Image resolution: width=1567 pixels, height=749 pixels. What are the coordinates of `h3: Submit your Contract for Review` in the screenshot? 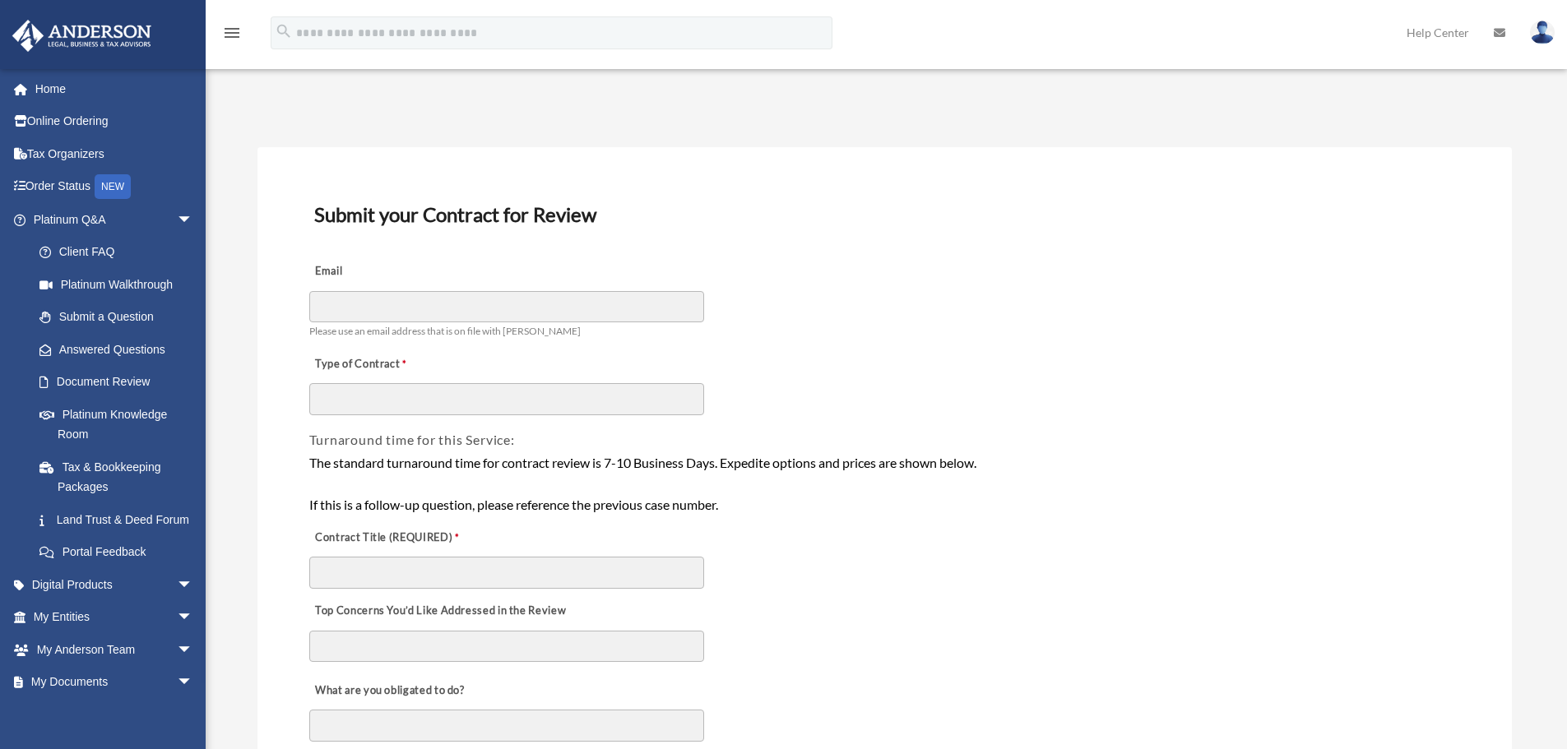 It's located at (884, 215).